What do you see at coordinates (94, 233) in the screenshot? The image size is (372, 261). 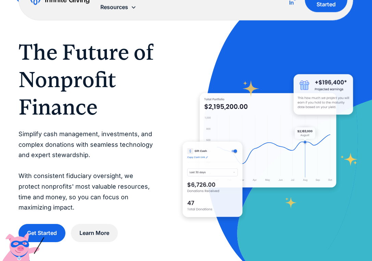 I see `a: Learn More` at bounding box center [94, 233].